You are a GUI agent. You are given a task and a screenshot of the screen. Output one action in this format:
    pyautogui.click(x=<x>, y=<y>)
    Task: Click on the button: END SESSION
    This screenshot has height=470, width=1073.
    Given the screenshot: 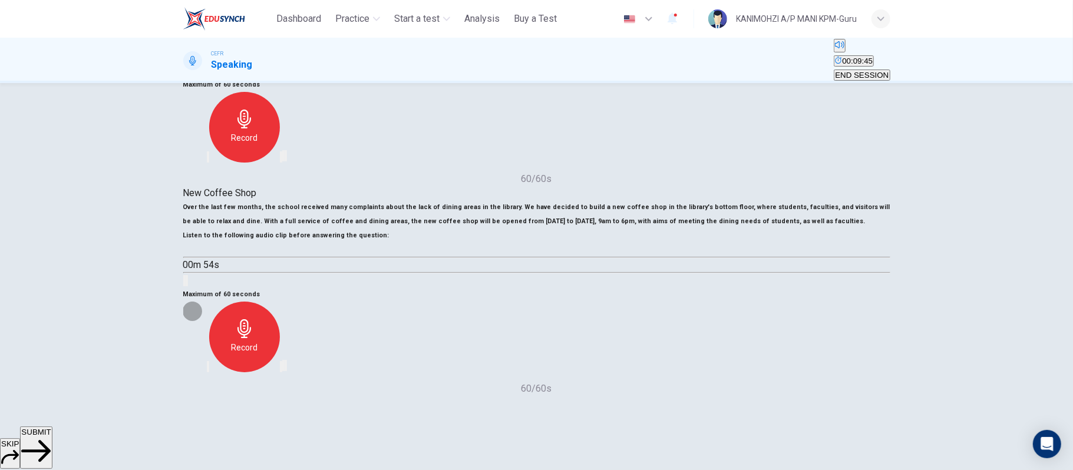 What is the action you would take?
    pyautogui.click(x=862, y=75)
    